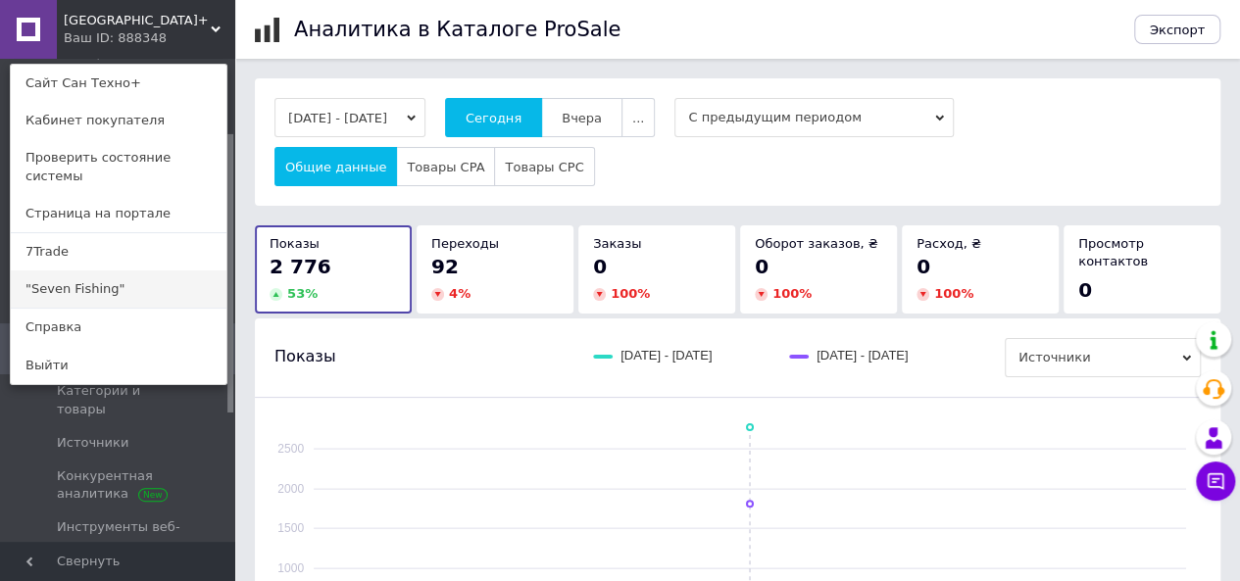 The height and width of the screenshot is (581, 1240). Describe the element at coordinates (581, 118) in the screenshot. I see `span: Вчера` at that location.